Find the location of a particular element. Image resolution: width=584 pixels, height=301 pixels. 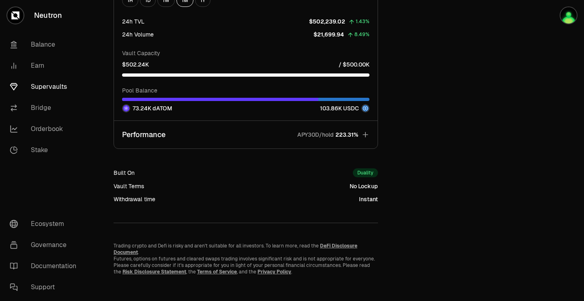

p: / $500.00K is located at coordinates (354, 64).